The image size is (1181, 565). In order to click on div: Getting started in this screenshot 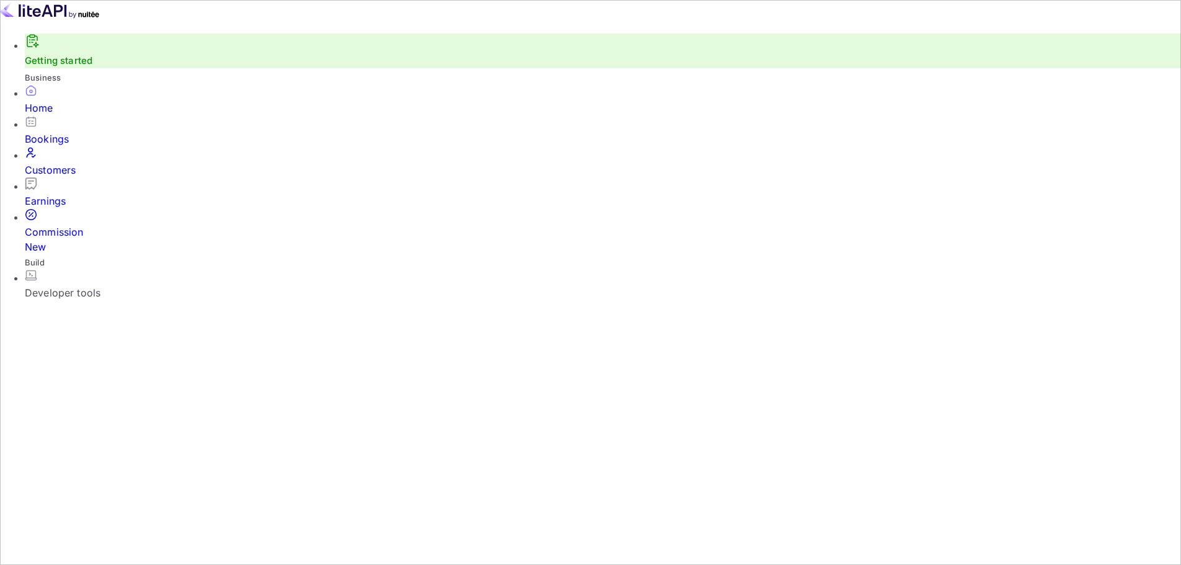, I will do `click(603, 51)`.